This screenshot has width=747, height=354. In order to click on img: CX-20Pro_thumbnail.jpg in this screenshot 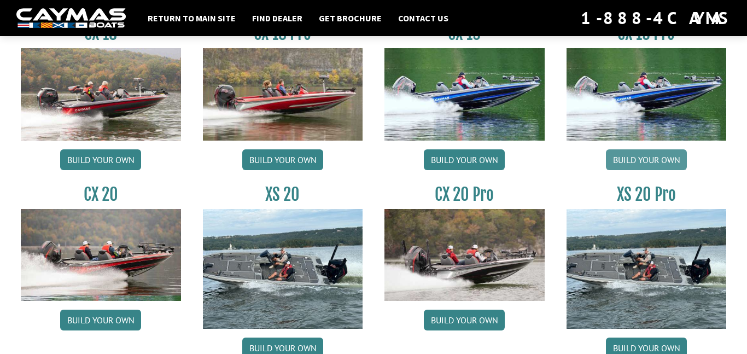, I will do `click(464, 255)`.